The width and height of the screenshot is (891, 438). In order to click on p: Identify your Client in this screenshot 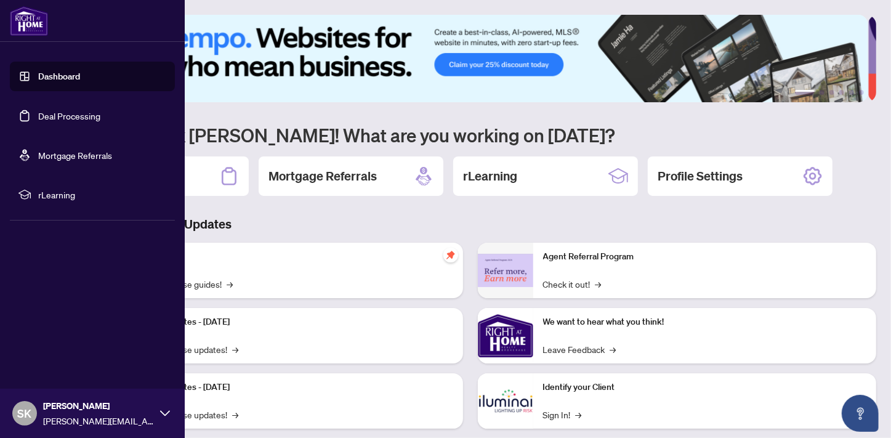, I will do `click(705, 387)`.